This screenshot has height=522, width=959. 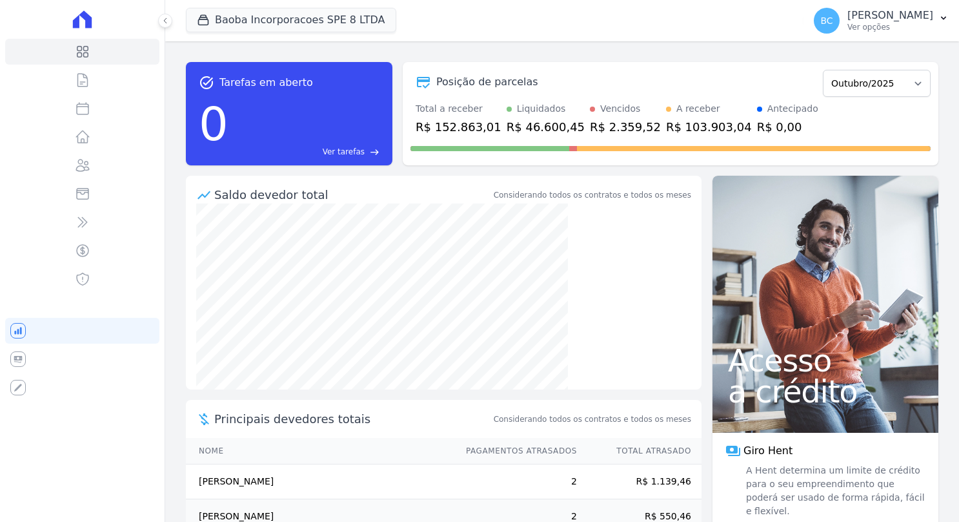 What do you see at coordinates (546, 127) in the screenshot?
I see `div: R$ 46.600,45` at bounding box center [546, 127].